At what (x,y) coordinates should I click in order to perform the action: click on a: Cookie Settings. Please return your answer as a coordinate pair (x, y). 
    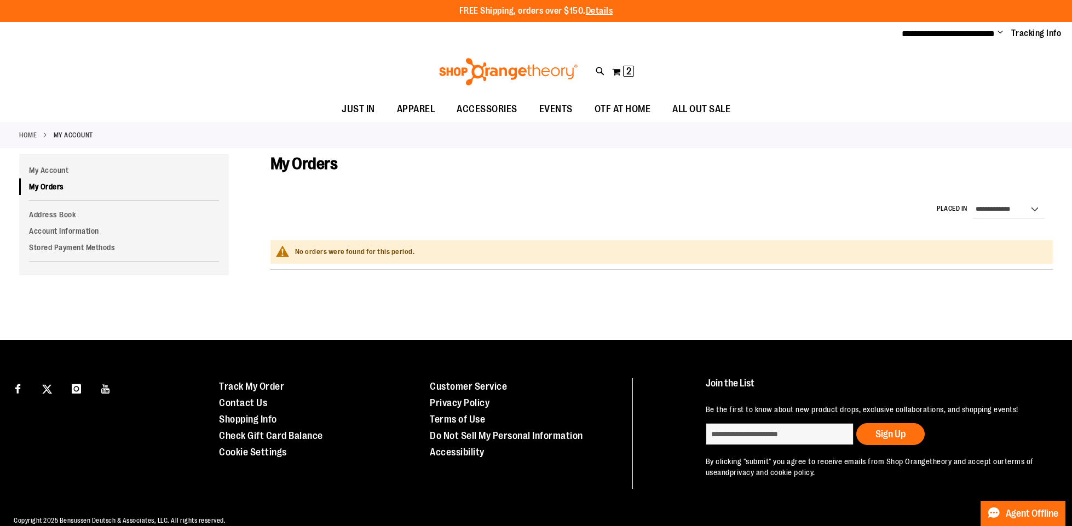
    Looking at the image, I should click on (253, 452).